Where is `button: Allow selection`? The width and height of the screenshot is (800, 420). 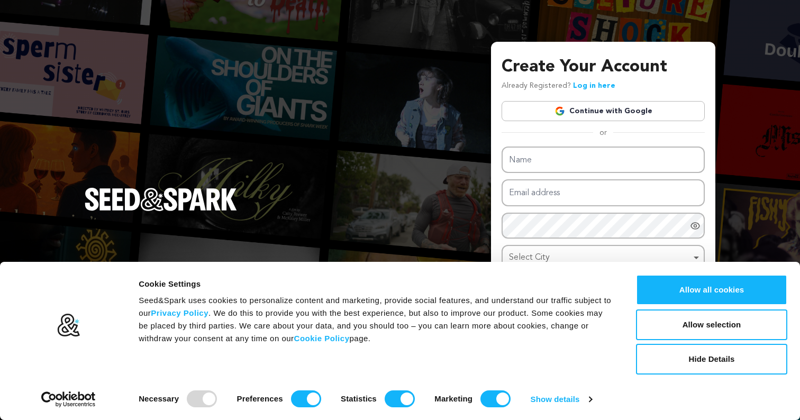 button: Allow selection is located at coordinates (712, 325).